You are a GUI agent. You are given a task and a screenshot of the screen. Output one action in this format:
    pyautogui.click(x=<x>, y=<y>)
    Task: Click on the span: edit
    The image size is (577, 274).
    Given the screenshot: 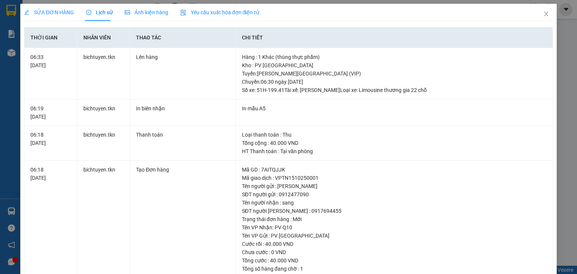 What is the action you would take?
    pyautogui.click(x=27, y=12)
    